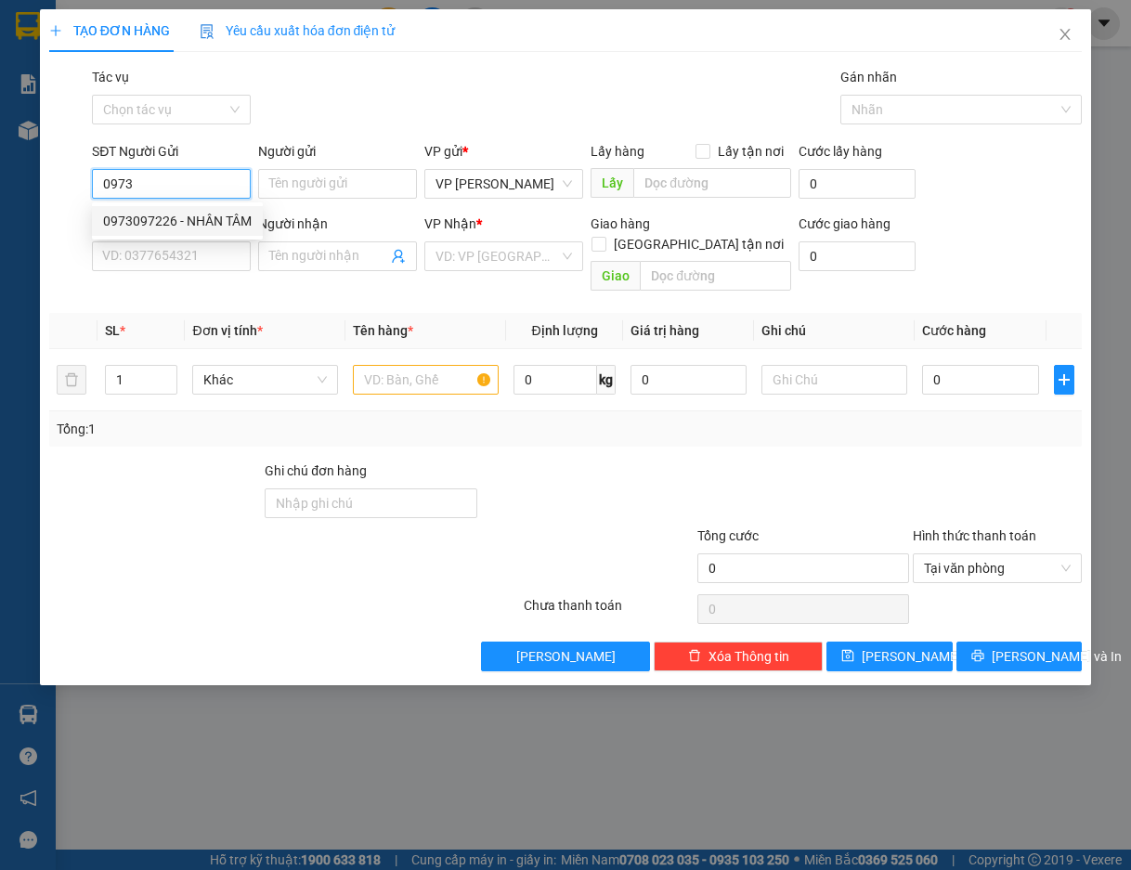 Image resolution: width=1131 pixels, height=870 pixels. Describe the element at coordinates (954, 331) in the screenshot. I see `span: Cước hàng` at that location.